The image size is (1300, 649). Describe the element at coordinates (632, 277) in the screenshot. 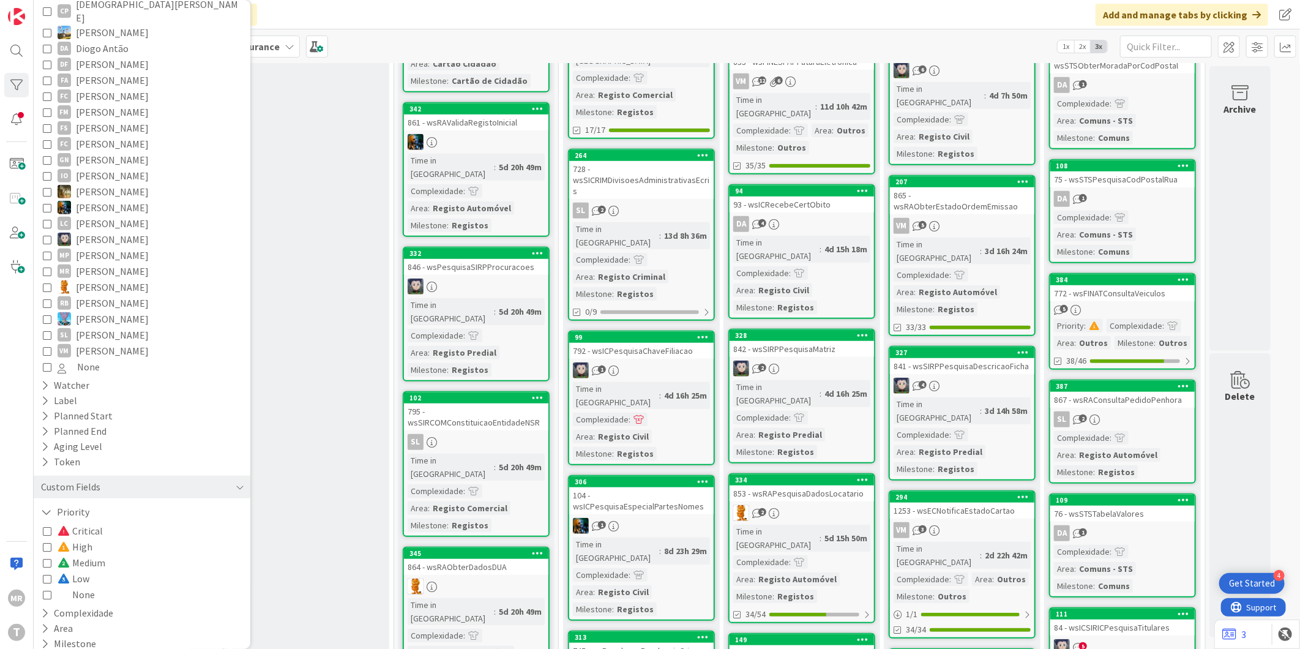

I see `div: Registo Criminal` at that location.